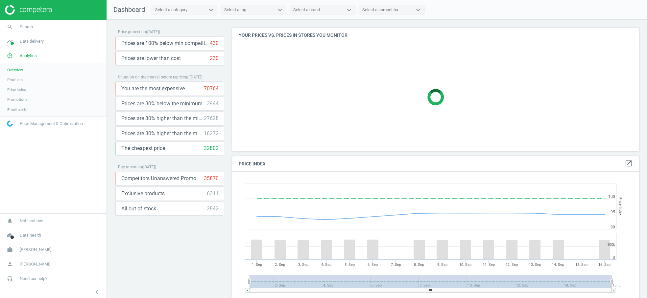 The width and height of the screenshot is (647, 298). I want to click on span: Competitors Unanswered Promo, so click(159, 179).